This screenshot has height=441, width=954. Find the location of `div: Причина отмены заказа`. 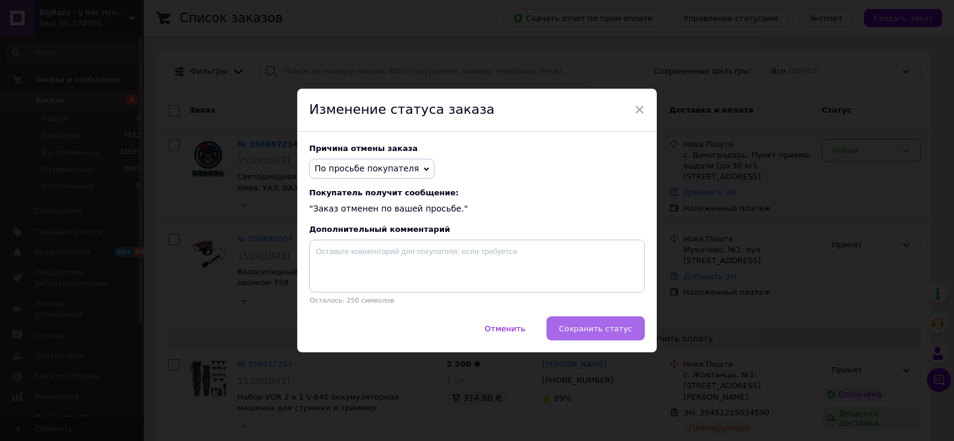

div: Причина отмены заказа is located at coordinates (477, 148).